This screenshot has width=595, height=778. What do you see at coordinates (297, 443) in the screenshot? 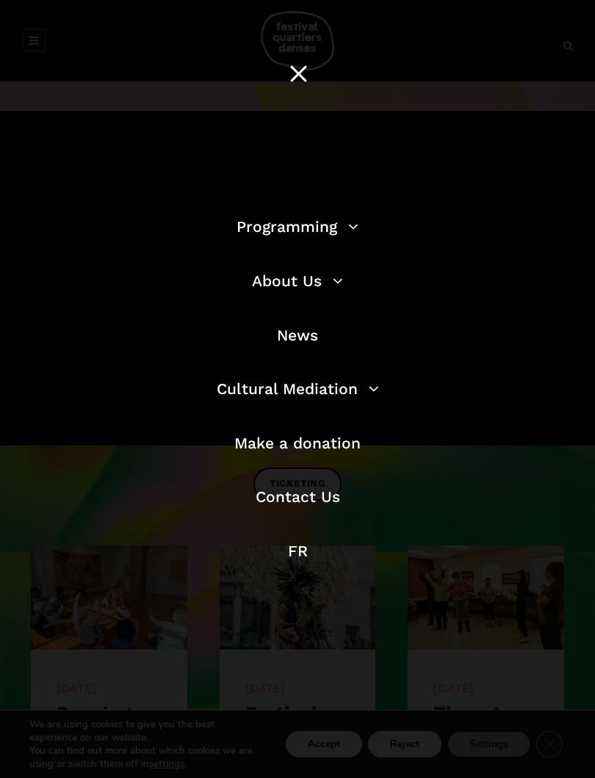
I see `a: Make a donation` at bounding box center [297, 443].